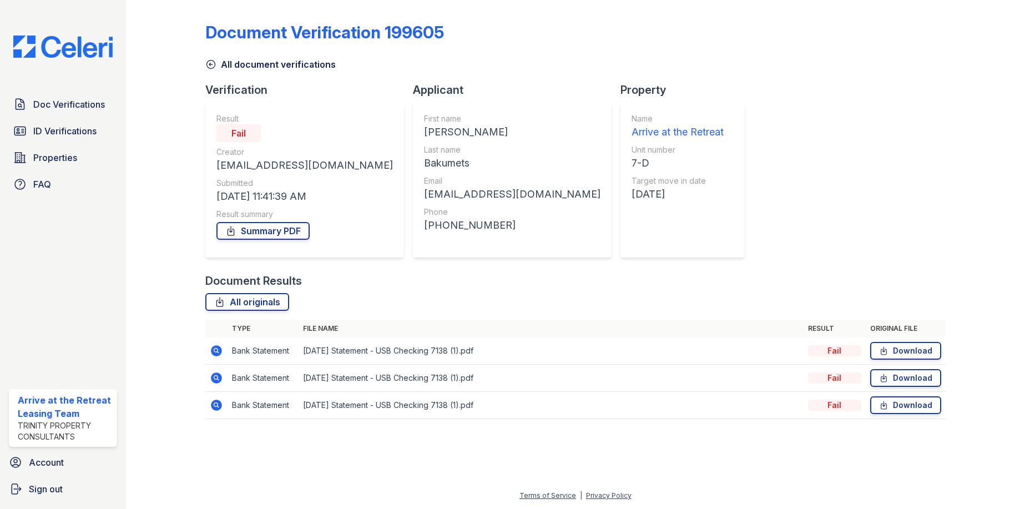 The image size is (1025, 509). I want to click on img: CE_Logo_Blue-a8612792a0a2168367f1c8372b55b34899dd931a85d93a1a3d3e32e68fde9ad4.png, so click(63, 47).